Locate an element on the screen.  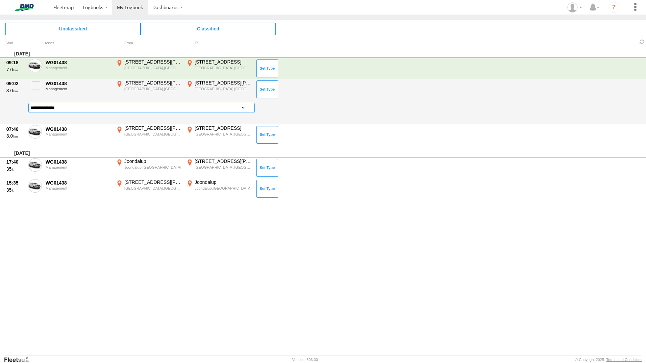
div: 07:46 is located at coordinates (16, 129).